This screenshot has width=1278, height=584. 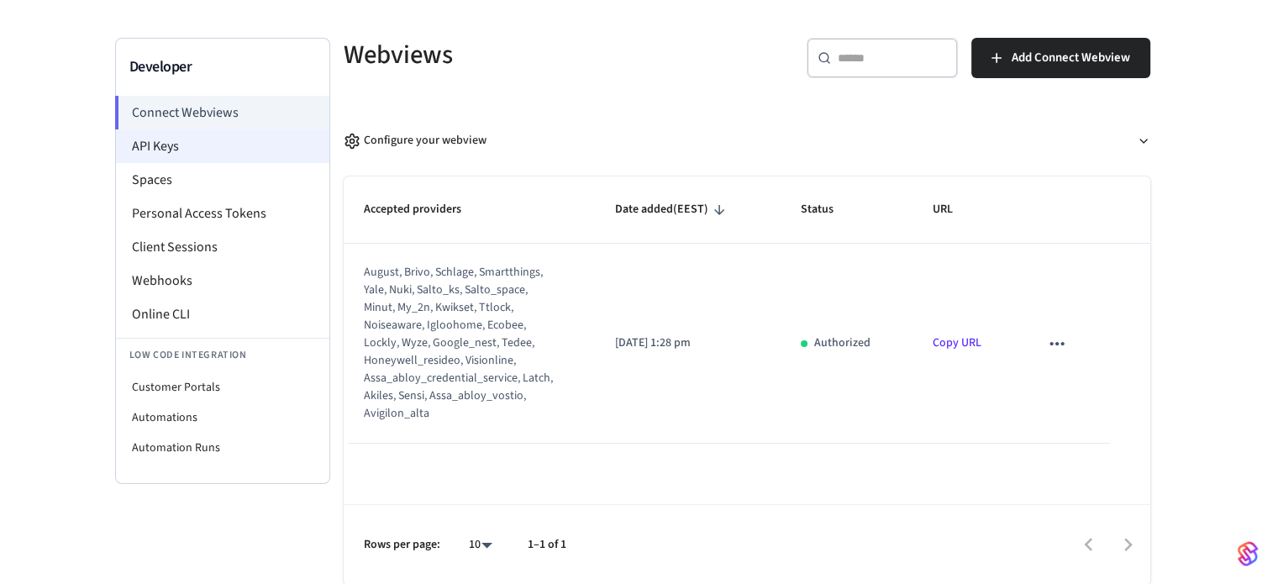 I want to click on li: Low Code Integration, so click(x=223, y=355).